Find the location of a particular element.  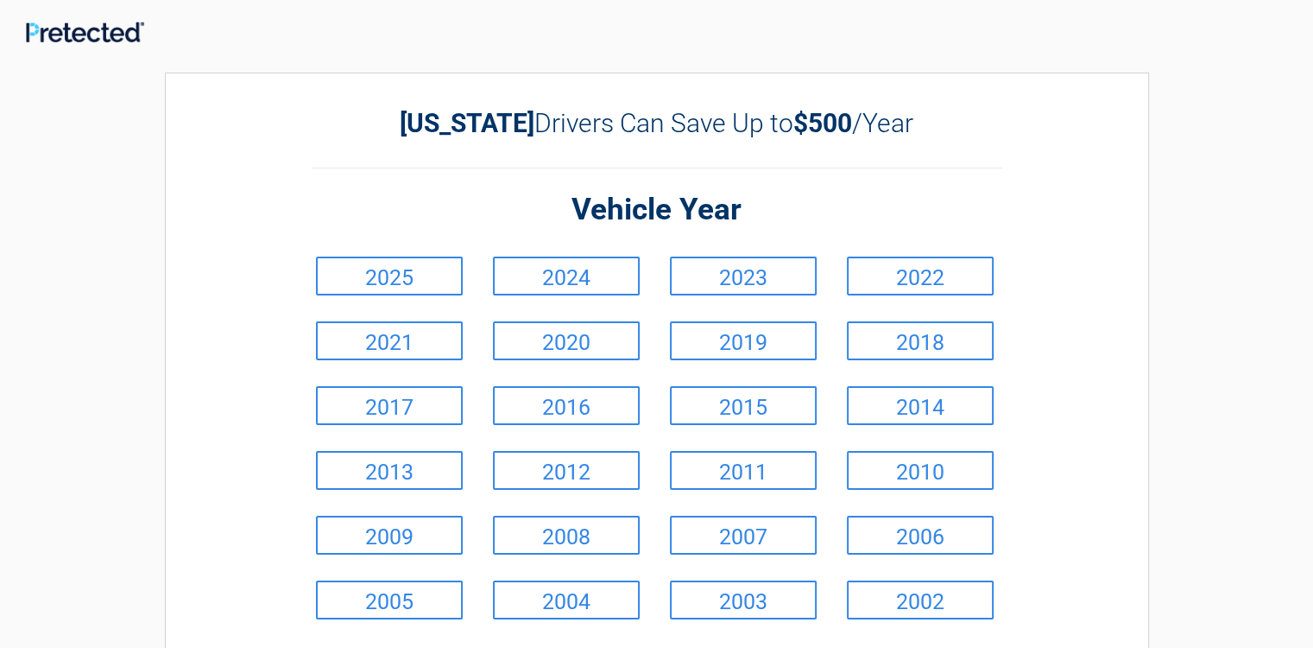

a: 2025 is located at coordinates (389, 275).